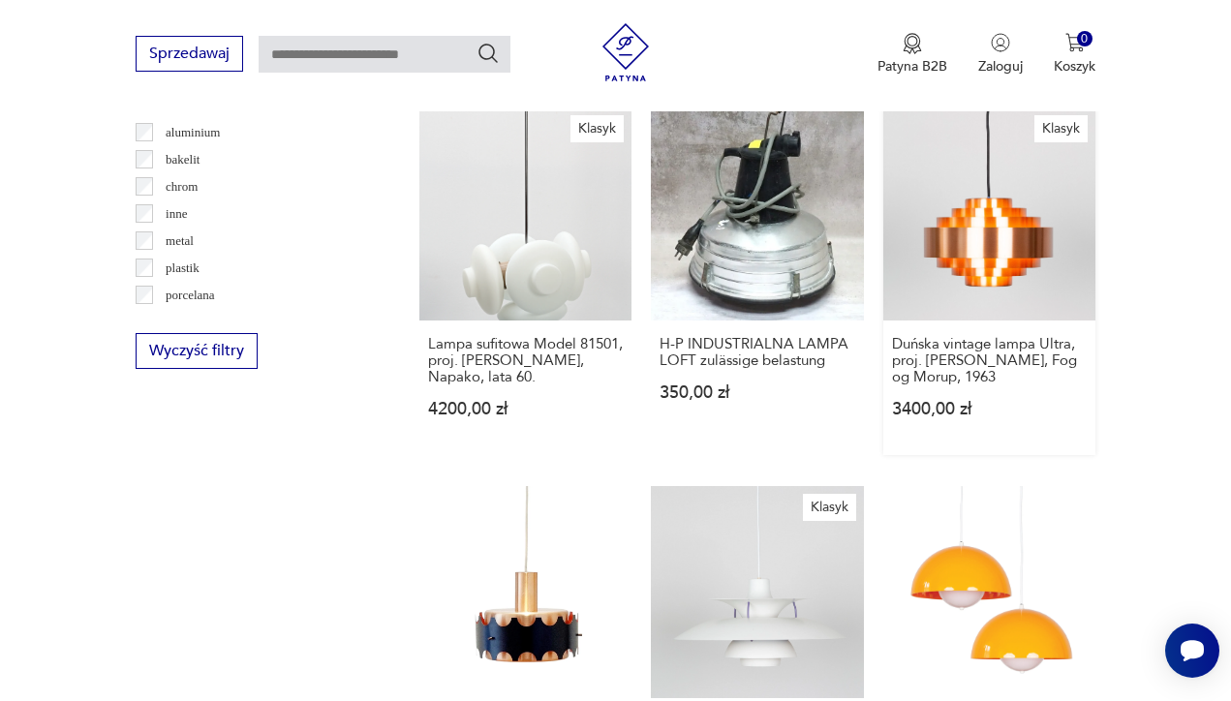  What do you see at coordinates (181, 187) in the screenshot?
I see `p: chrom` at bounding box center [181, 187].